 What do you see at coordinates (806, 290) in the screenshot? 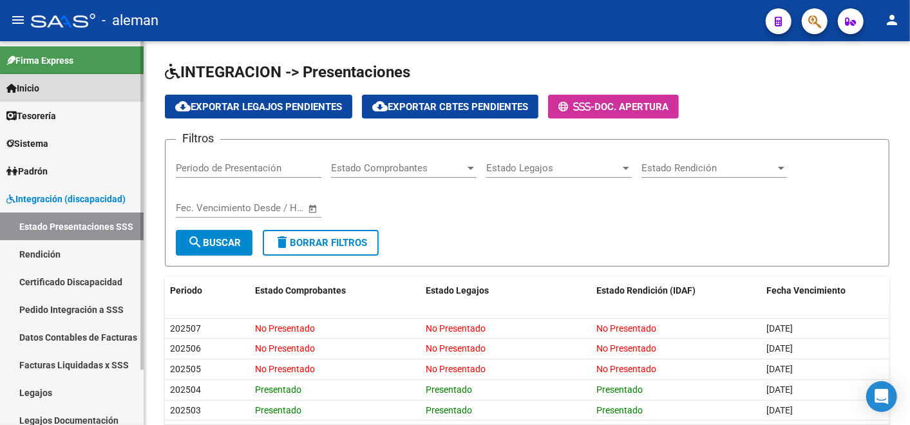
I see `span: Fecha Vencimiento` at bounding box center [806, 290].